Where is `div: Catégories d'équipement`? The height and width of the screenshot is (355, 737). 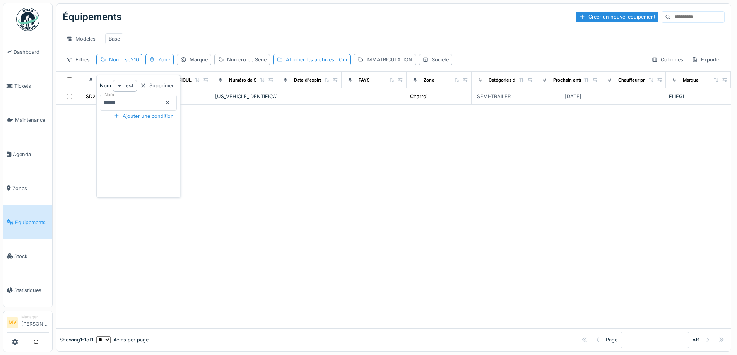 div: Catégories d'équipement is located at coordinates (515, 80).